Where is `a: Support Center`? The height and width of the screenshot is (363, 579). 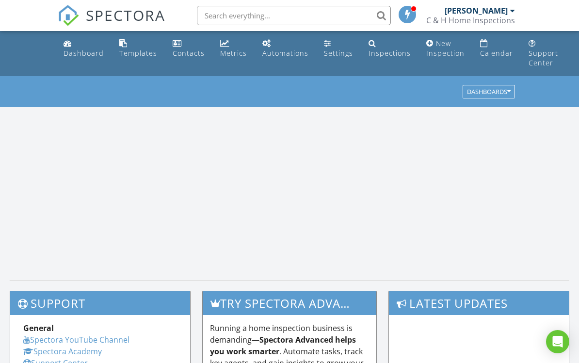
a: Support Center is located at coordinates (543, 53).